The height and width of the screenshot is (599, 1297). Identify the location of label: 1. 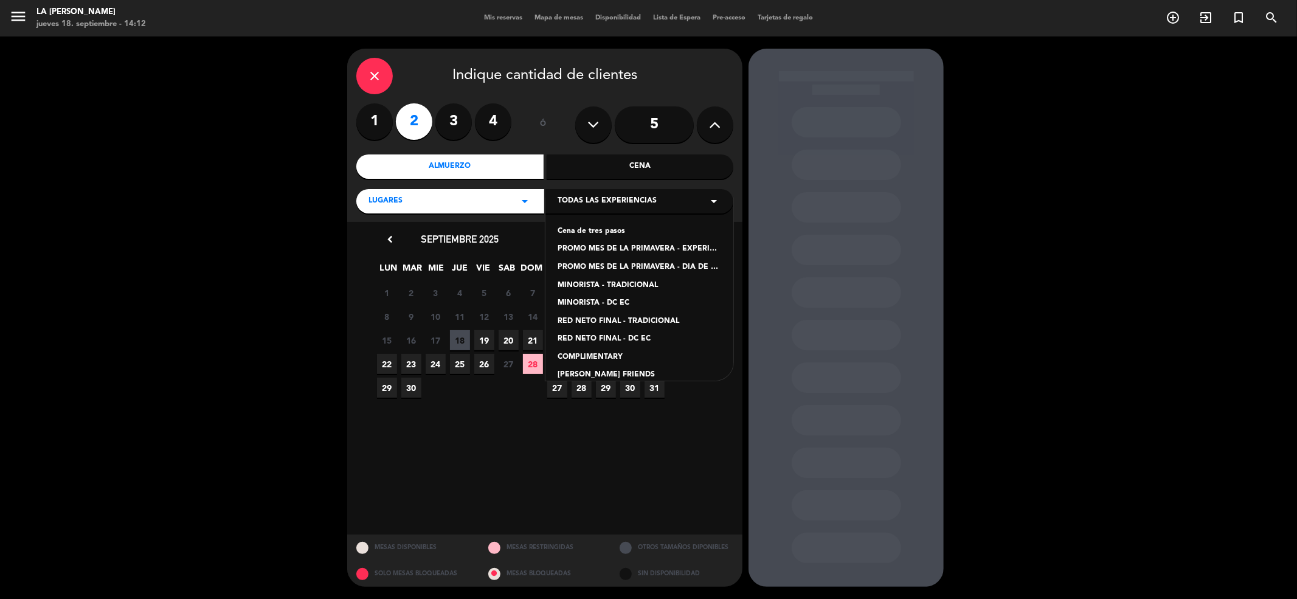
(374, 122).